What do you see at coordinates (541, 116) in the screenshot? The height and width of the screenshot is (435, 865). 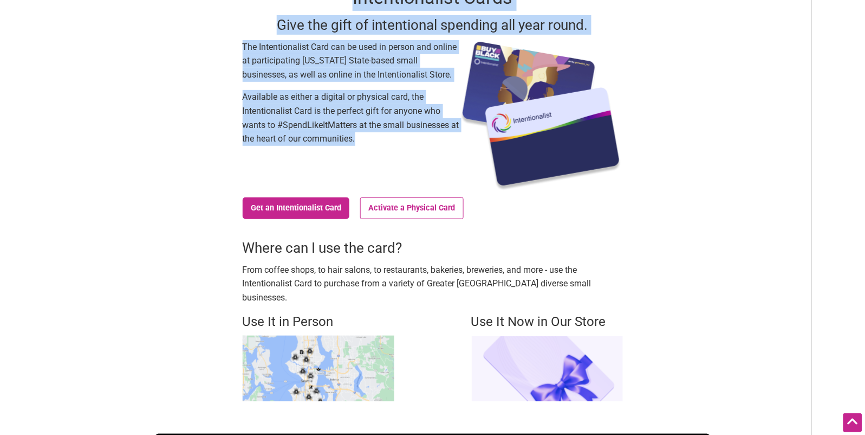 I see `img: Intentionalist Card` at bounding box center [541, 116].